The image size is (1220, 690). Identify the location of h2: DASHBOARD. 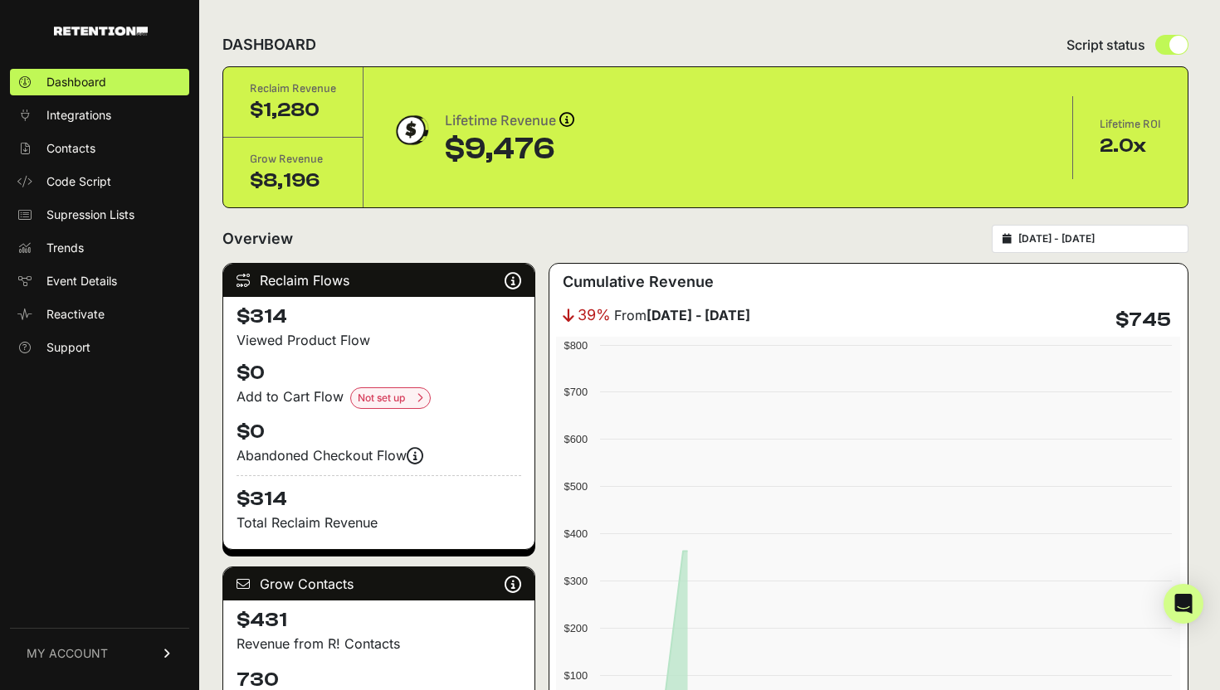
(269, 45).